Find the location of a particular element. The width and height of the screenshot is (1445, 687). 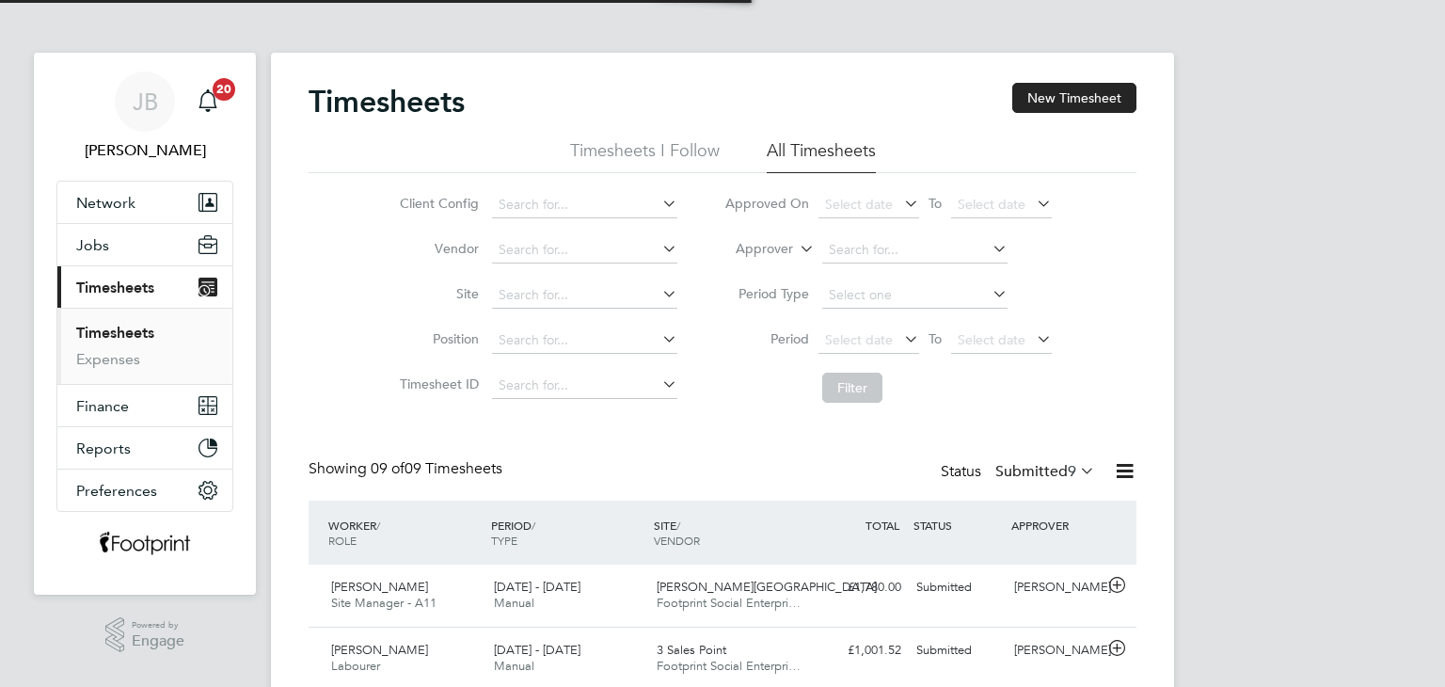

input: Select one is located at coordinates (914, 295).